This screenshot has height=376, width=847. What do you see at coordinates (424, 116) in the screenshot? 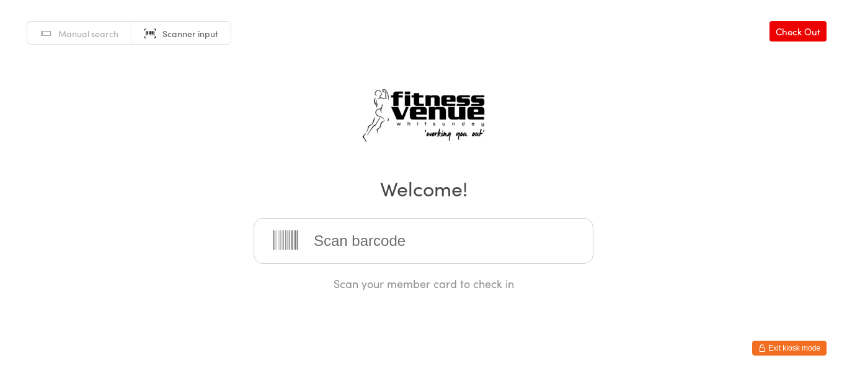
I see `img: Fitness Venue Whitsunday` at bounding box center [424, 116].